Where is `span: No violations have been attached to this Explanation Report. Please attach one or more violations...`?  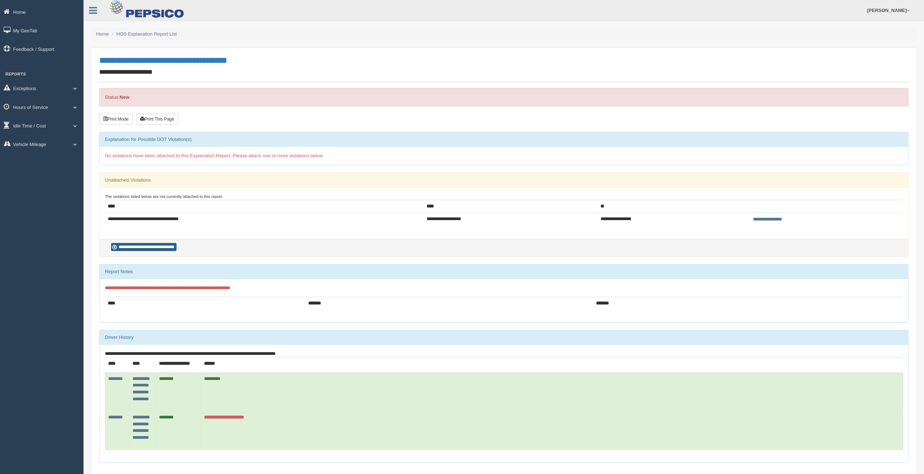 span: No violations have been attached to this Explanation Report. Please attach one or more violations... is located at coordinates (214, 155).